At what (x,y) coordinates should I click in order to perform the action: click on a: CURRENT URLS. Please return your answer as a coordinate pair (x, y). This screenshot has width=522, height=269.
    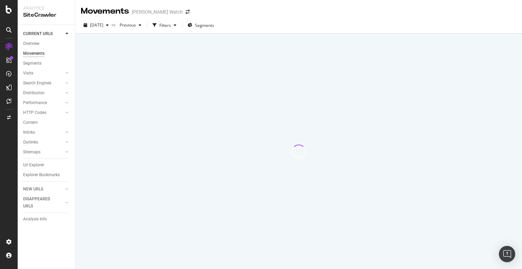
    Looking at the image, I should click on (43, 34).